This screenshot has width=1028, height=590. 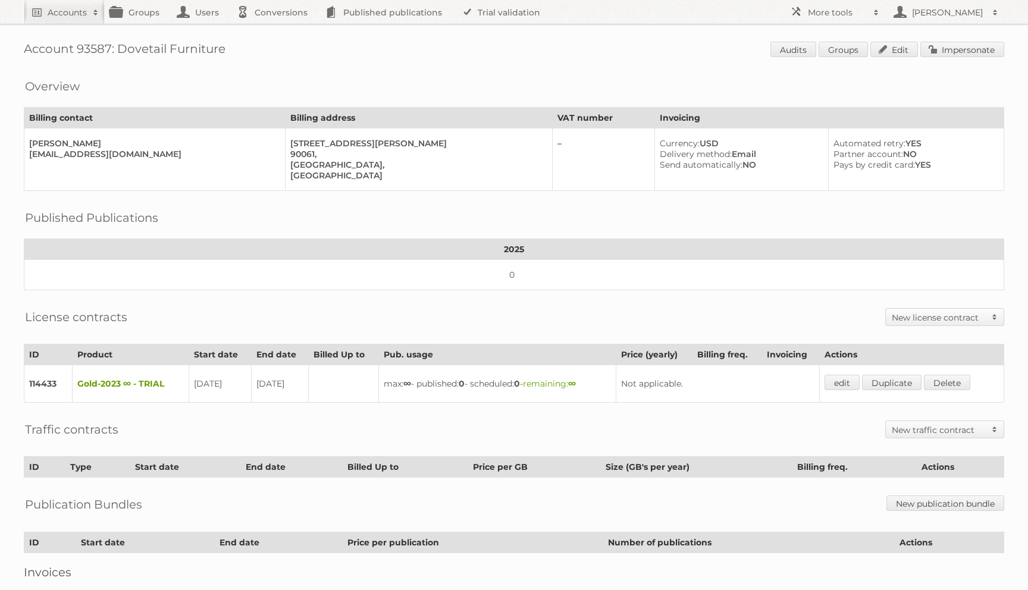 What do you see at coordinates (67, 12) in the screenshot?
I see `h2: Accounts` at bounding box center [67, 12].